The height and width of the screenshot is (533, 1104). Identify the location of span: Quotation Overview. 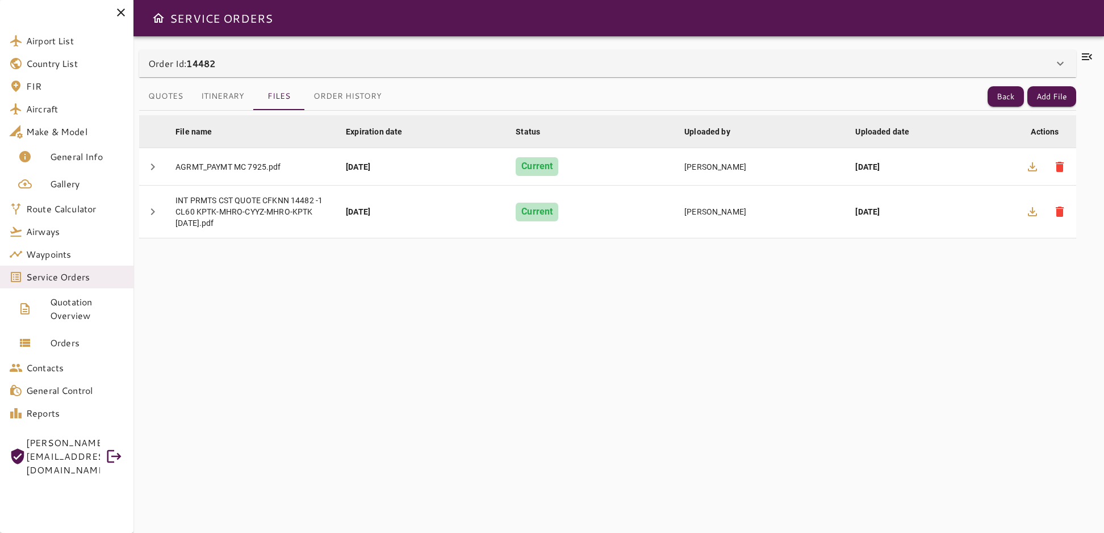
(87, 309).